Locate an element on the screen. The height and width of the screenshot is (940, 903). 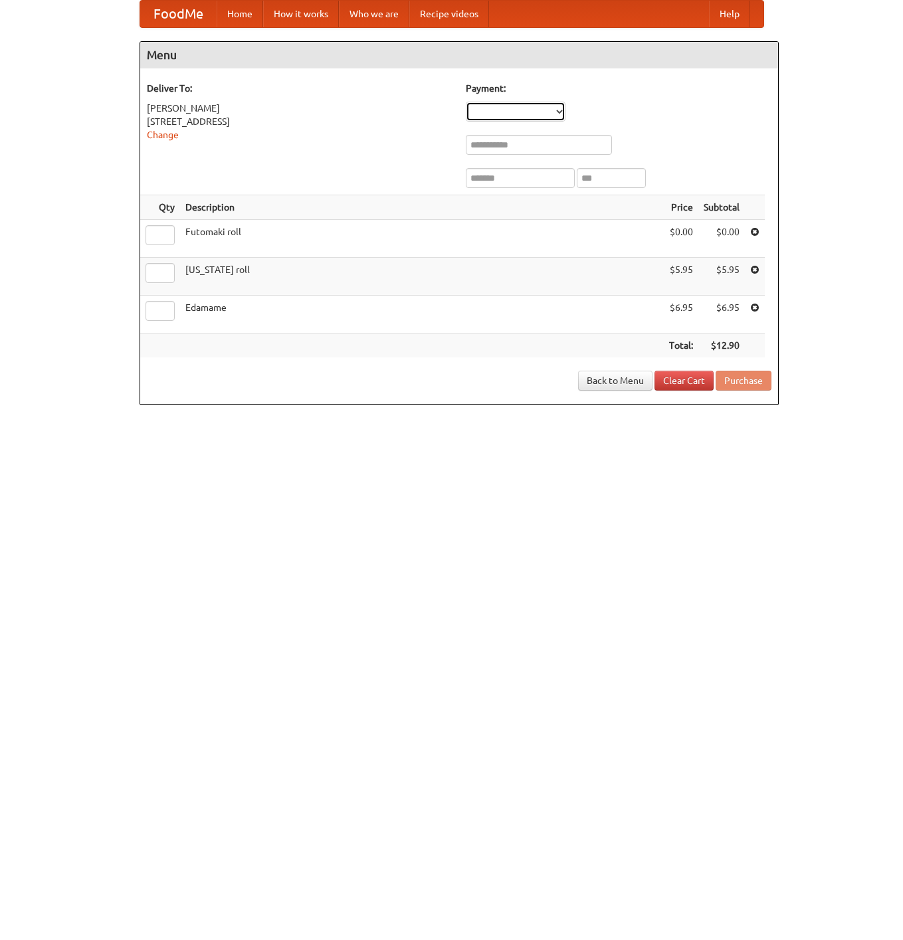
h5: Payment: is located at coordinates (619, 88).